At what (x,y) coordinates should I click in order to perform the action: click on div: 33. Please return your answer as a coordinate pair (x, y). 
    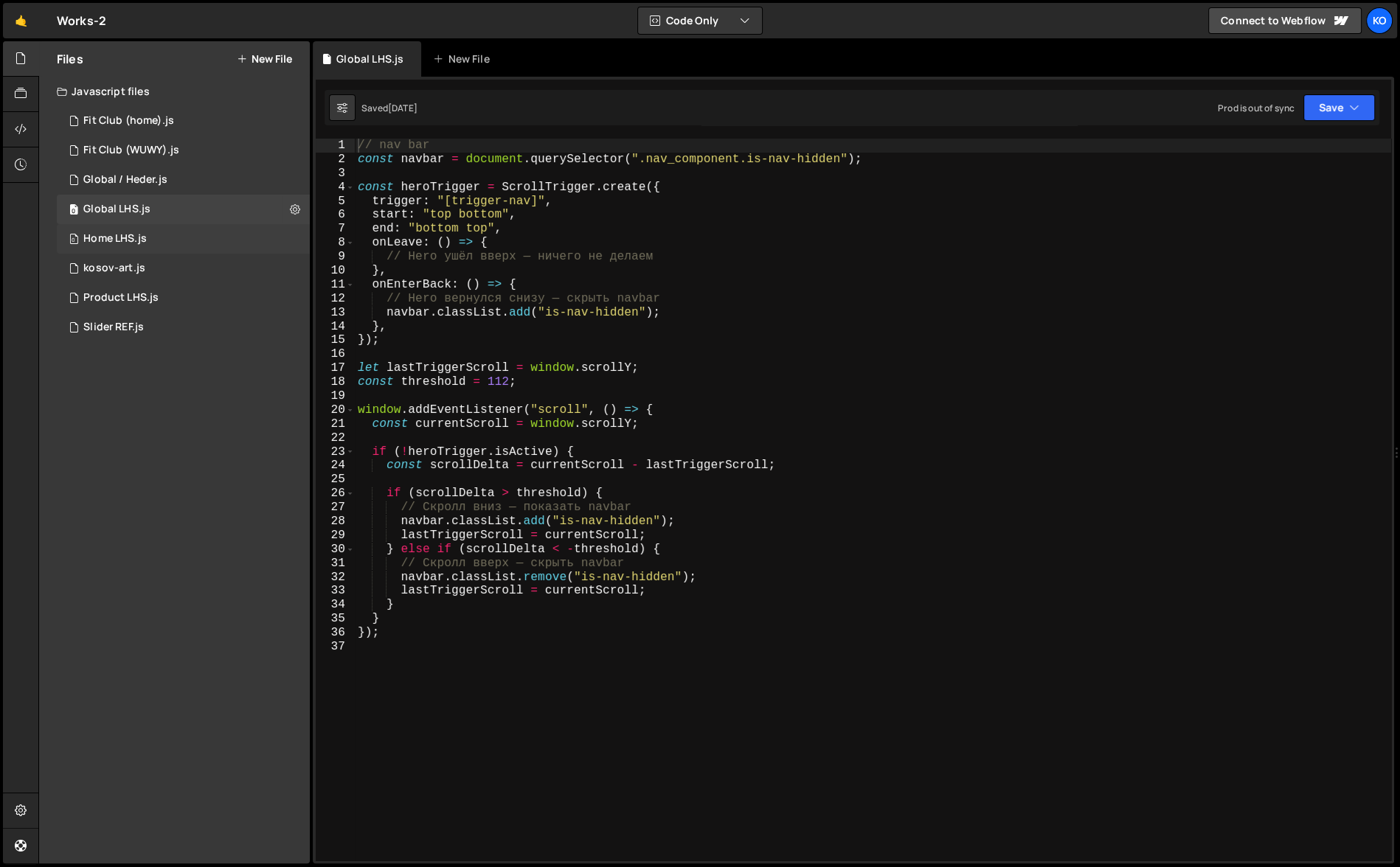
    Looking at the image, I should click on (335, 591).